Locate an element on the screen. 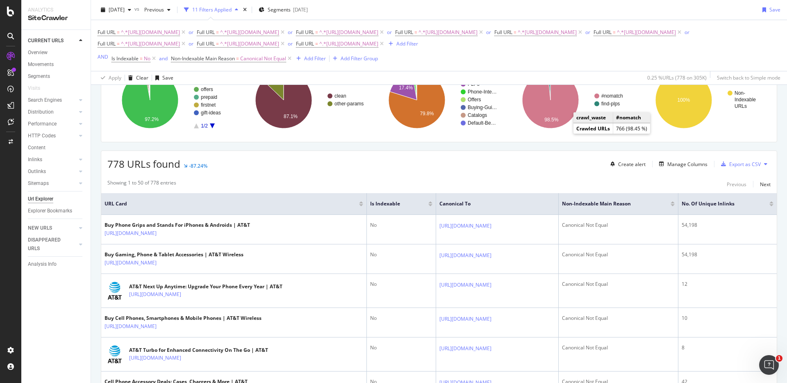 This screenshot has width=787, height=383. div: Export as CSV is located at coordinates (744, 164).